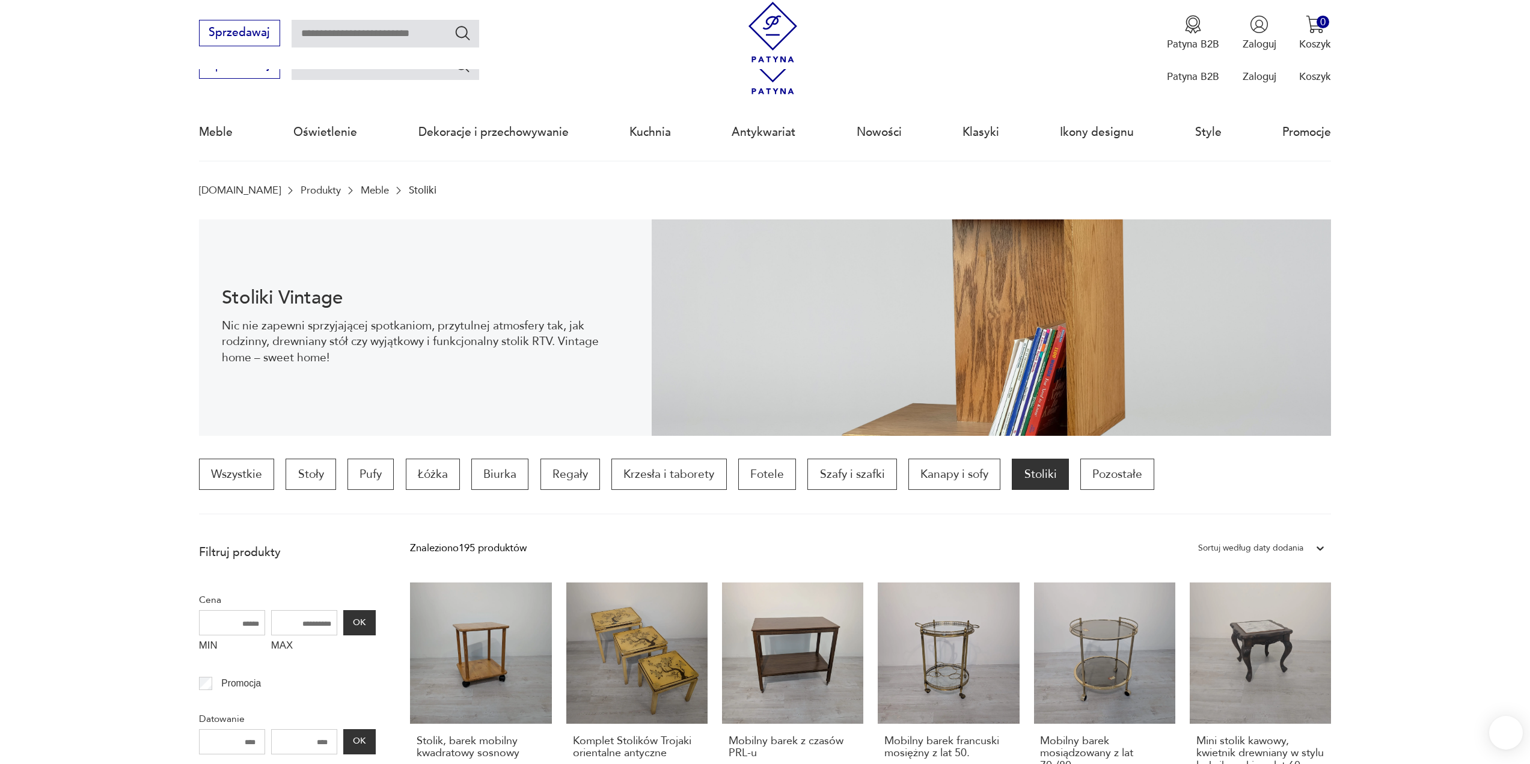 The image size is (1530, 764). What do you see at coordinates (481, 747) in the screenshot?
I see `h3: Stolik, barek mobilny kwadratowy sosnowy` at bounding box center [481, 747].